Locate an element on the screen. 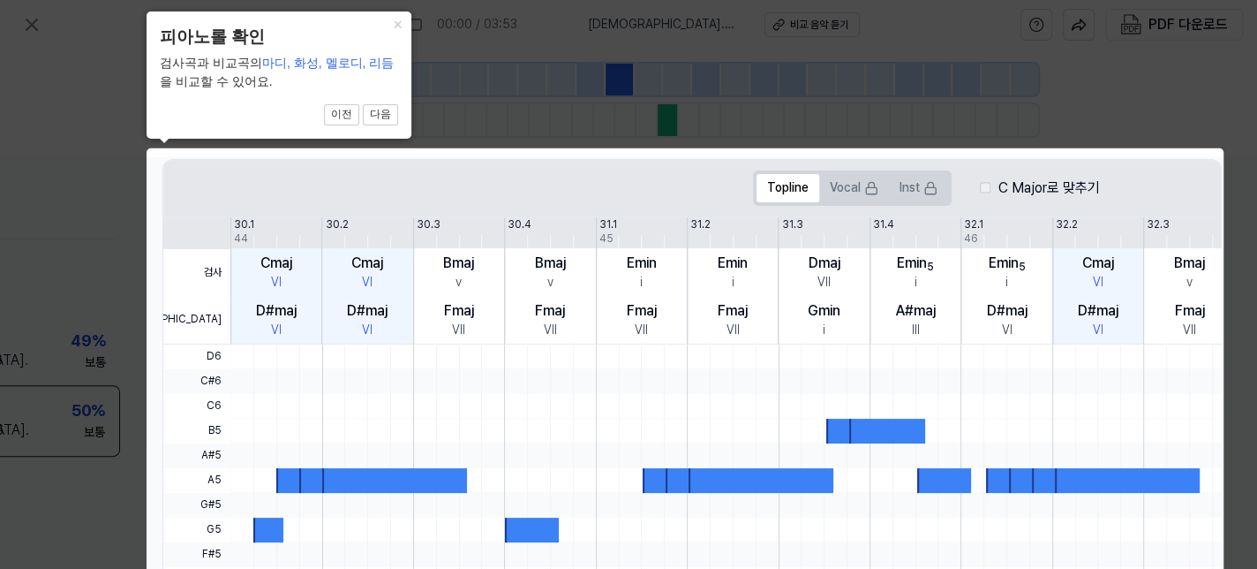 Image resolution: width=1257 pixels, height=569 pixels. button: 이전 is located at coordinates (342, 115).